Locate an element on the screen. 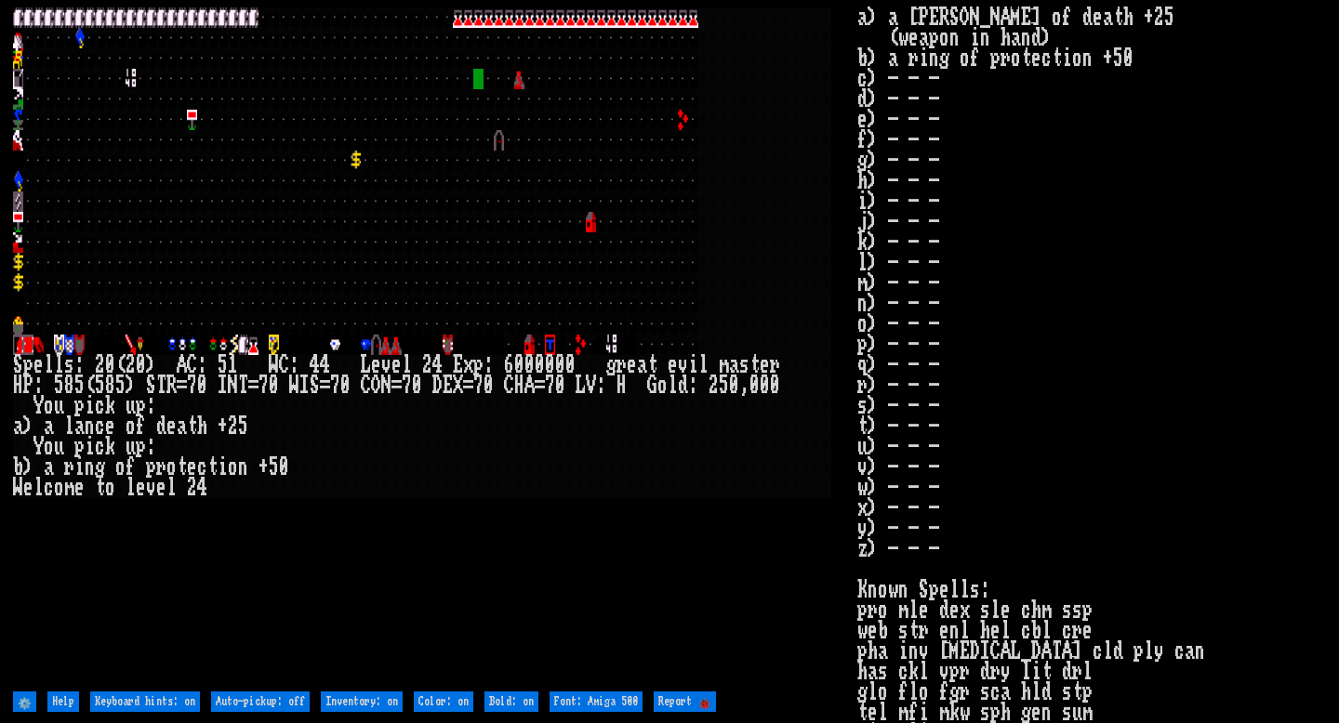  input: Auto-pickup: off is located at coordinates (260, 702).